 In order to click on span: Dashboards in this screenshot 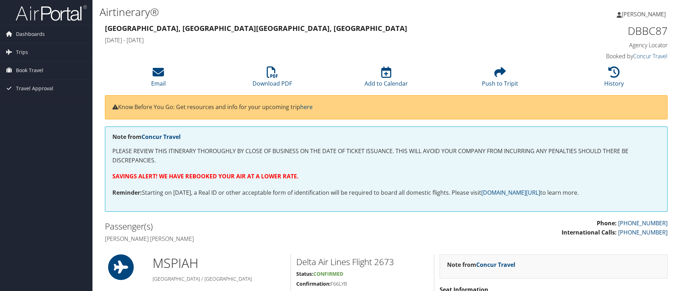, I will do `click(30, 34)`.